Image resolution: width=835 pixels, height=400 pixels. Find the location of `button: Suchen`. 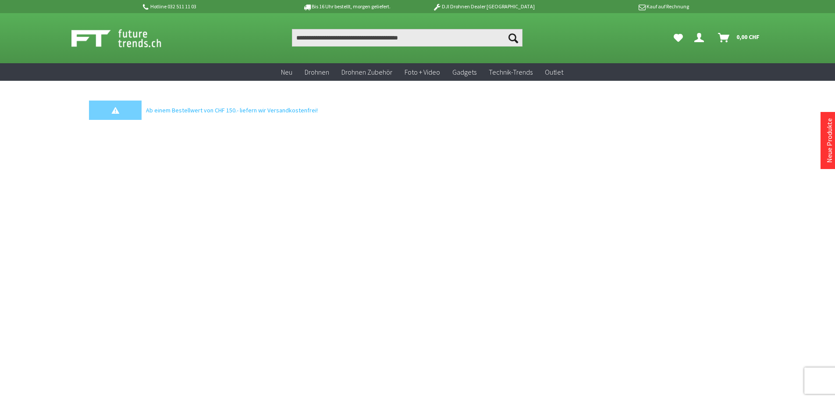

button: Suchen is located at coordinates (514, 38).